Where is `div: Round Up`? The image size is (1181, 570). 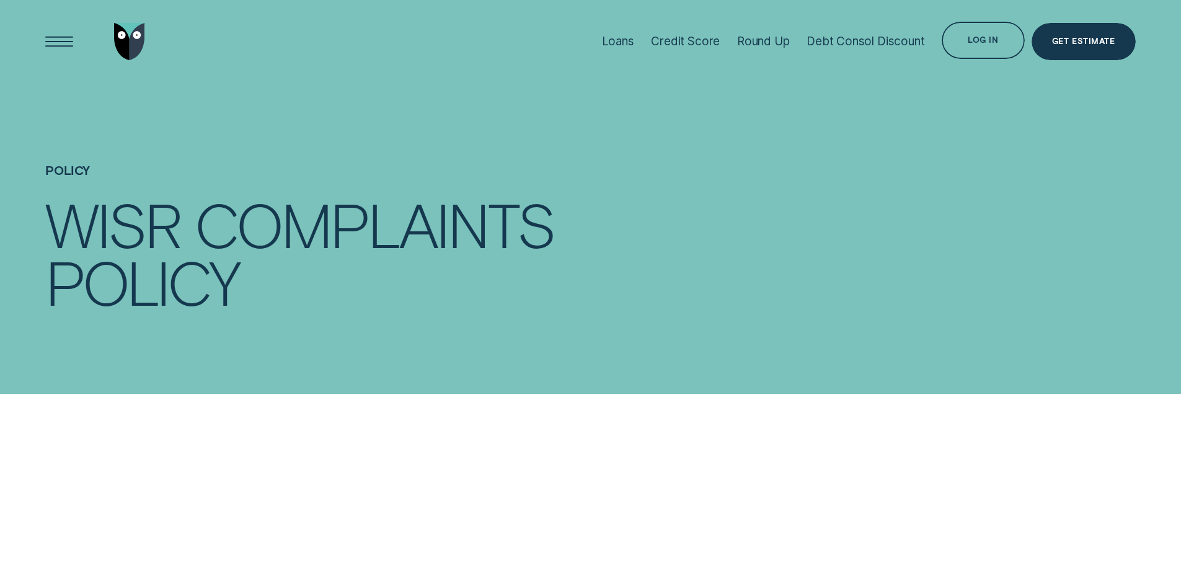 div: Round Up is located at coordinates (763, 41).